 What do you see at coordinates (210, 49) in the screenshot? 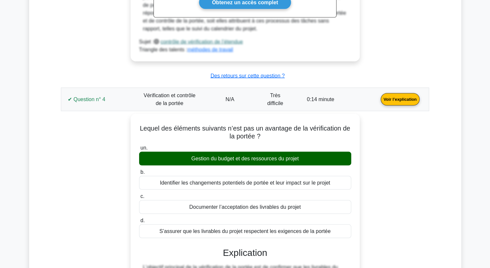
I see `a: méthodes de travail` at bounding box center [210, 49].